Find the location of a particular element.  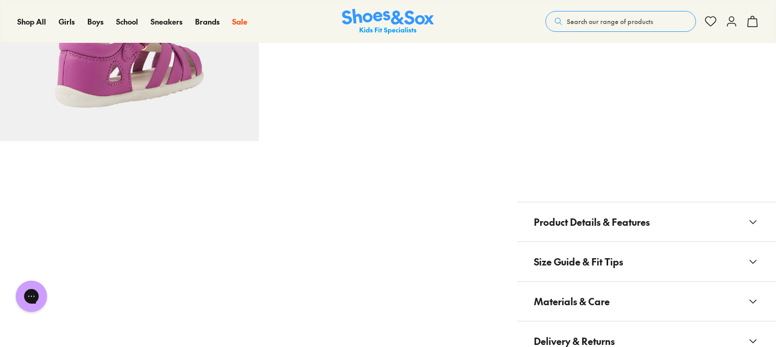

a: School is located at coordinates (127, 21).